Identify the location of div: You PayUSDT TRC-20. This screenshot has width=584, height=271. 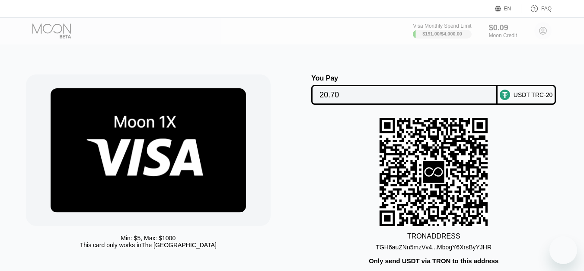
(434, 89).